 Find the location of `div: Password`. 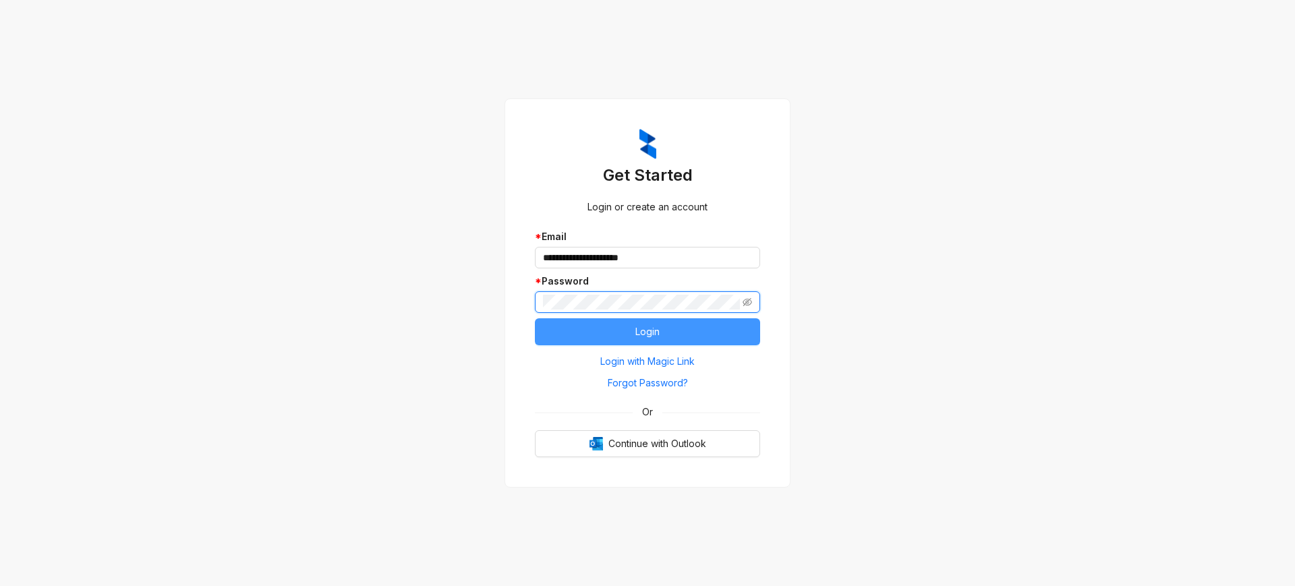

div: Password is located at coordinates (648, 281).